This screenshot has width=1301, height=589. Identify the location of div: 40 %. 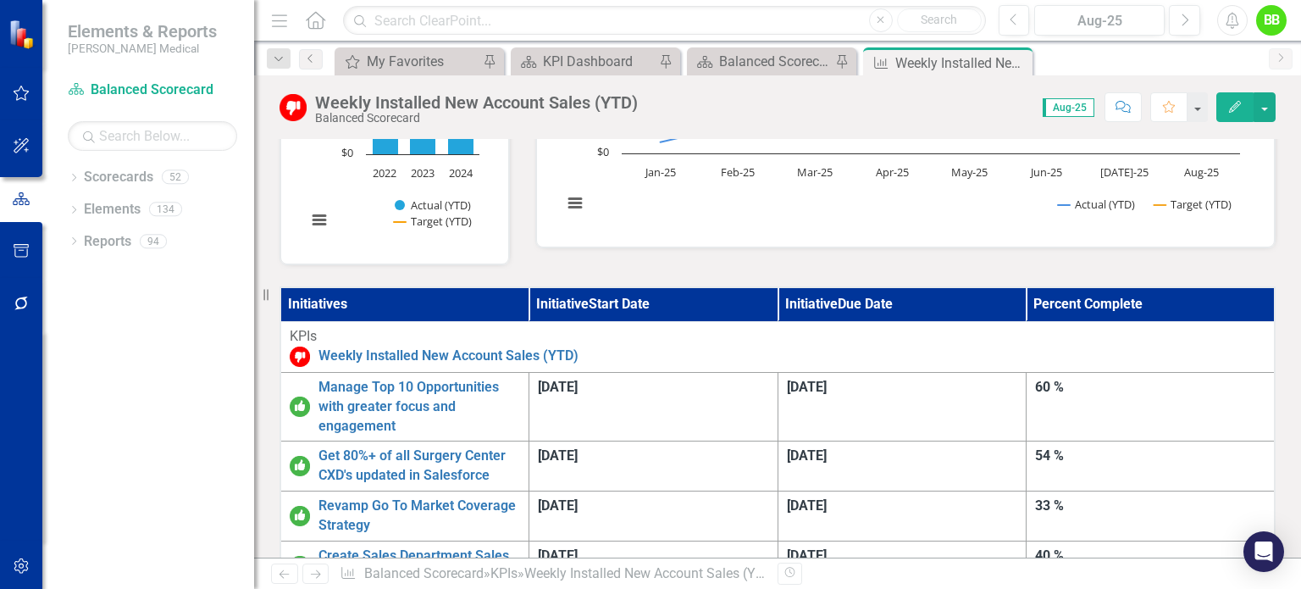
(1151, 556).